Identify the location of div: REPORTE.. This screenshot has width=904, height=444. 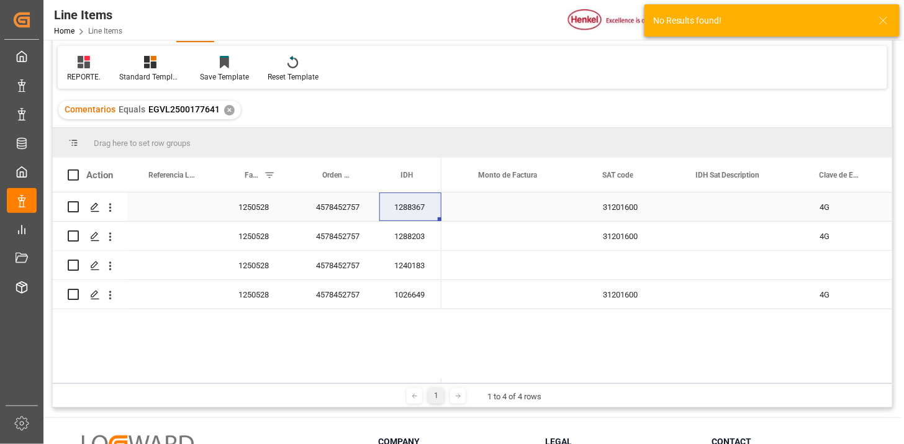
(84, 77).